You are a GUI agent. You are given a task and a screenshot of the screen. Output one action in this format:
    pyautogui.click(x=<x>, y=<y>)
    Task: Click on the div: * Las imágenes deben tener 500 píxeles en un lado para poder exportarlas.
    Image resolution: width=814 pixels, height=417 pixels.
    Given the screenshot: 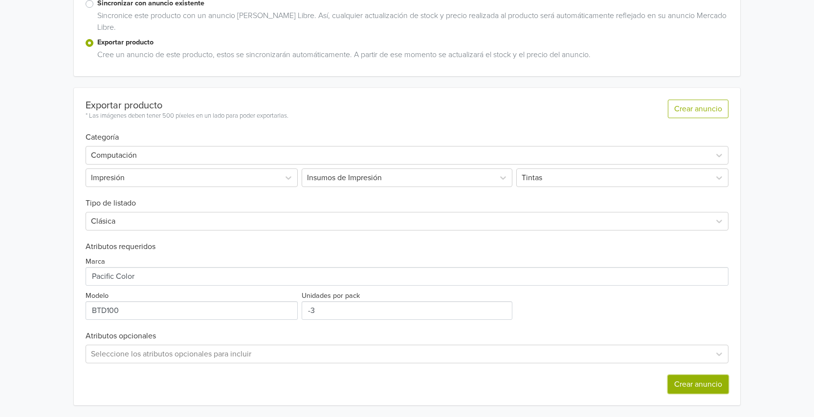 What is the action you would take?
    pyautogui.click(x=187, y=116)
    